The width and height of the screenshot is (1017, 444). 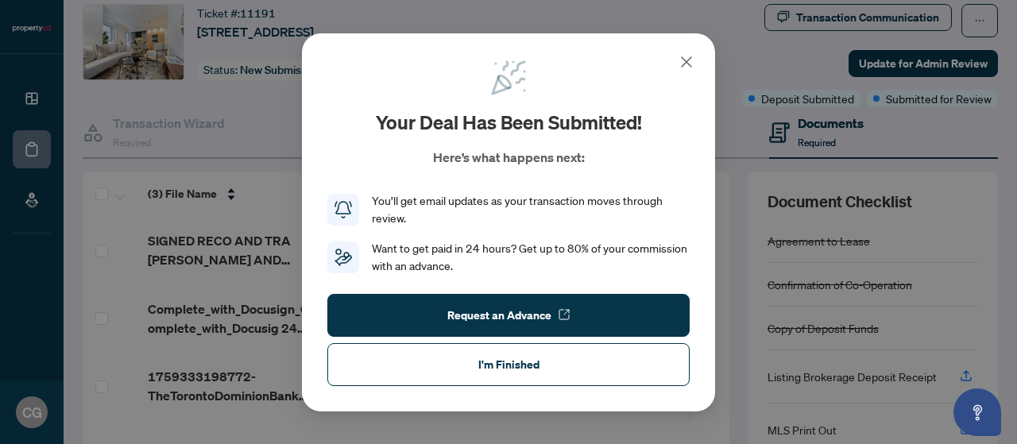 I want to click on h2: Your deal has been submitted!, so click(x=509, y=122).